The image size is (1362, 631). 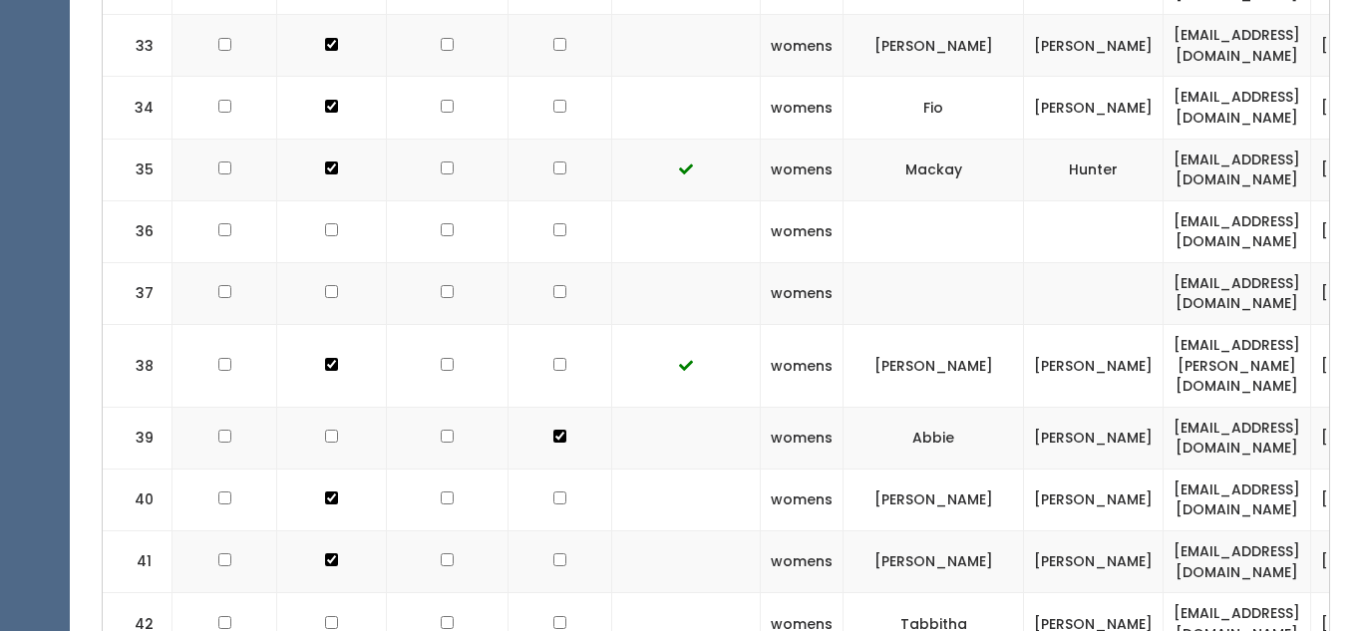 What do you see at coordinates (138, 231) in the screenshot?
I see `td: 36` at bounding box center [138, 231].